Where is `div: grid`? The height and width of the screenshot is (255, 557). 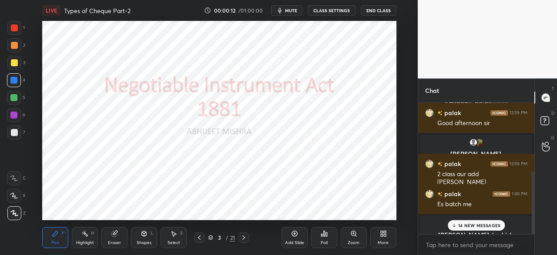 div: grid is located at coordinates (476, 168).